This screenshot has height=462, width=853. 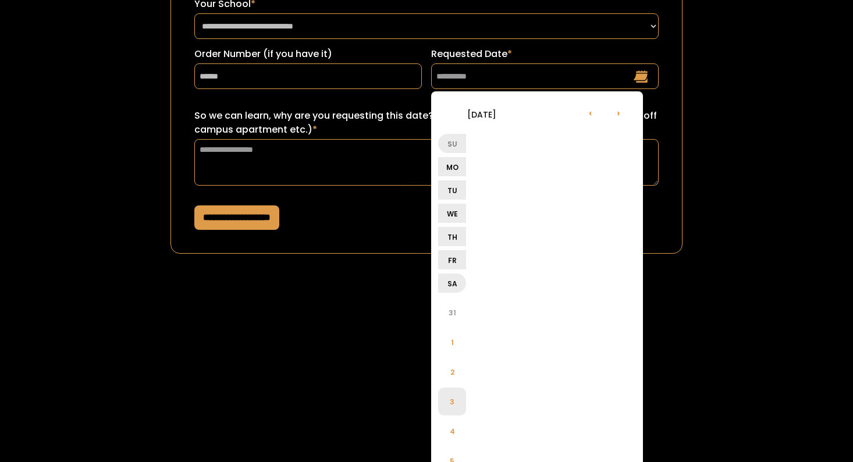 I want to click on li: 31, so click(x=452, y=312).